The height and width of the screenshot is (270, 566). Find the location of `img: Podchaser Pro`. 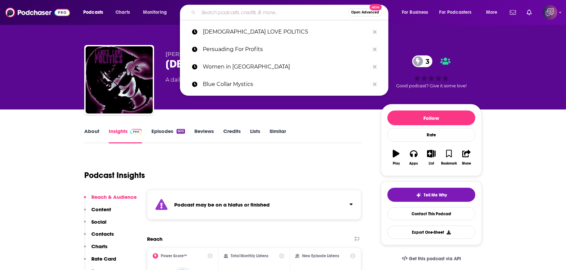

img: Podchaser Pro is located at coordinates (136, 131).